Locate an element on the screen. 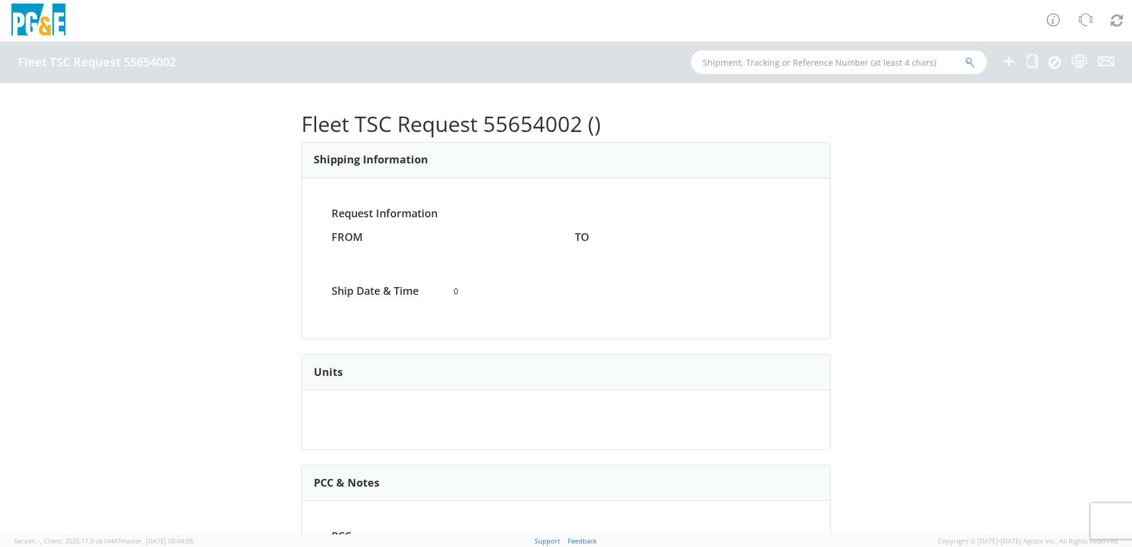 The height and width of the screenshot is (547, 1132). h4: FROM is located at coordinates (444, 237).